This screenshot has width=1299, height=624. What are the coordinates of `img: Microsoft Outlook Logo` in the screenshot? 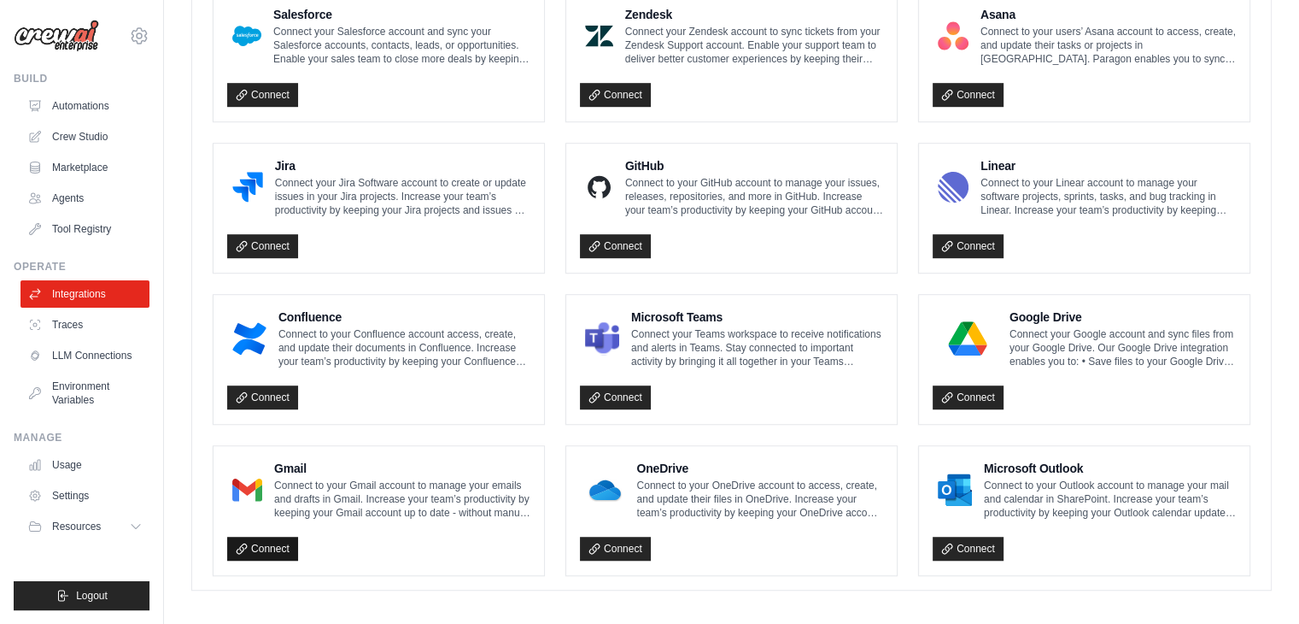 It's located at (955, 489).